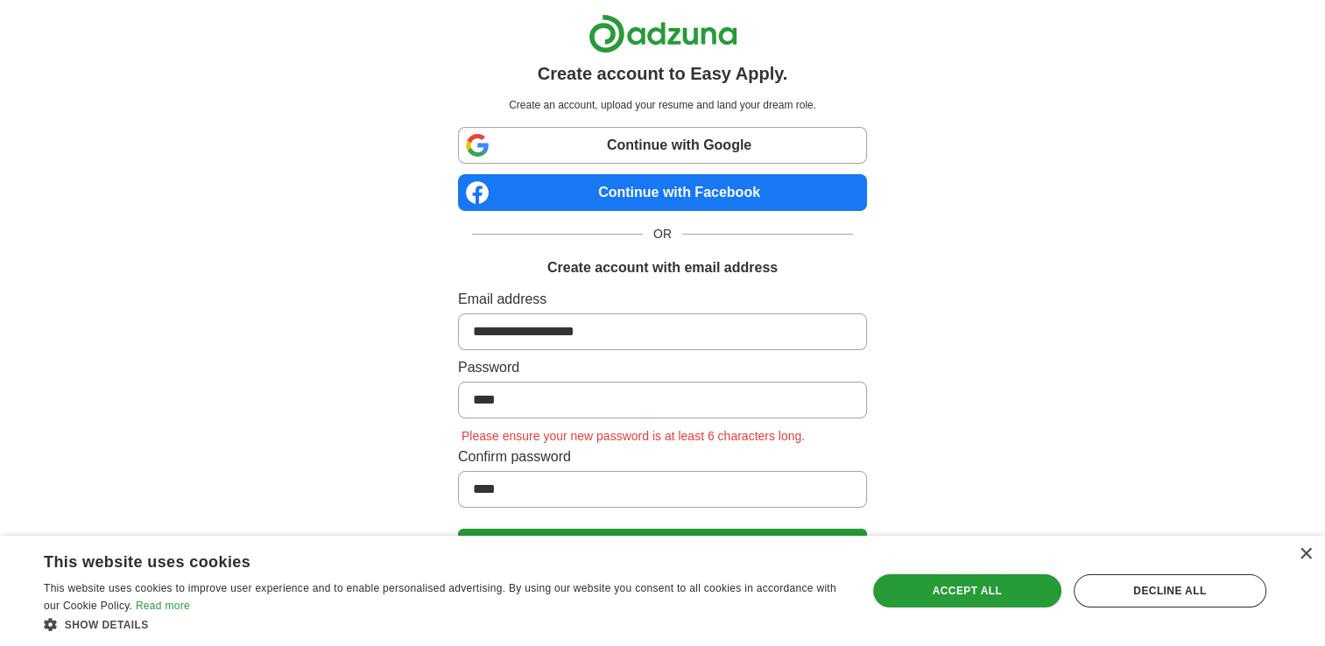 The height and width of the screenshot is (646, 1325). What do you see at coordinates (633, 436) in the screenshot?
I see `span: Please ensure your new password is at least 6 characters long.` at bounding box center [633, 436].